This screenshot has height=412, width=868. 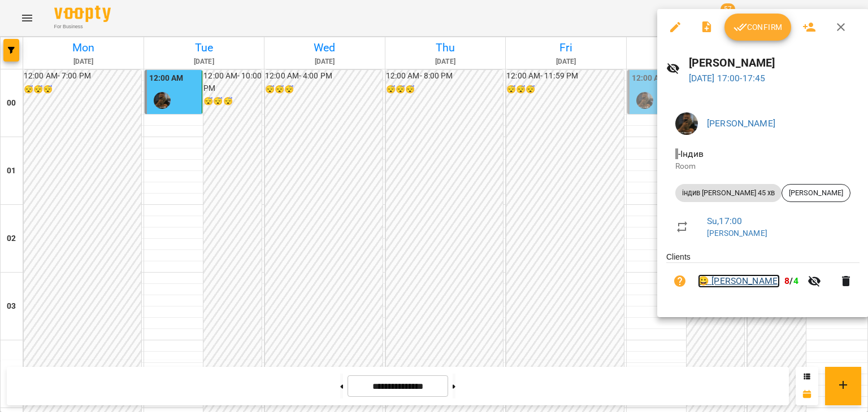 What do you see at coordinates (763, 167) in the screenshot?
I see `p: Room` at bounding box center [763, 167].